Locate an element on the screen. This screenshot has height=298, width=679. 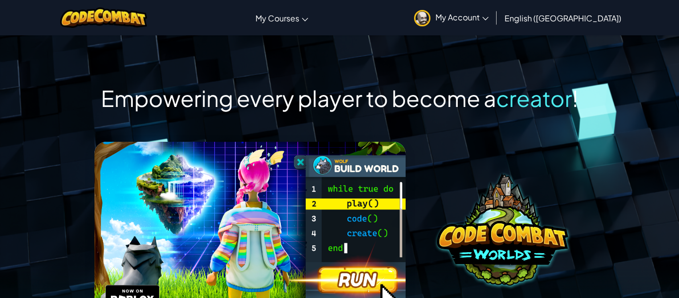
img: avatar is located at coordinates (422, 18).